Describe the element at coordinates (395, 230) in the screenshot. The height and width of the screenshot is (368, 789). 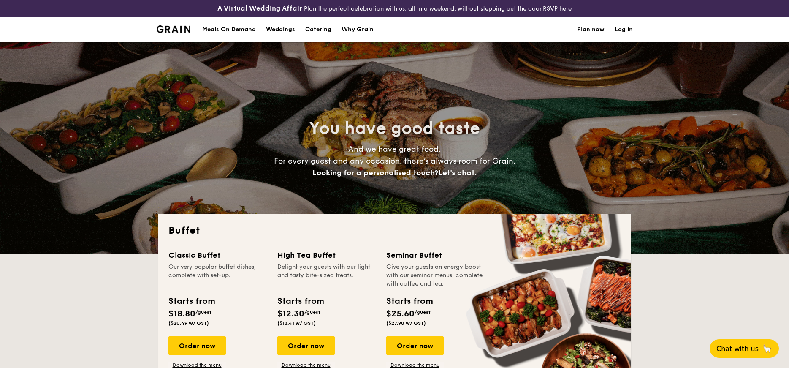
I see `h2: Buffet` at that location.